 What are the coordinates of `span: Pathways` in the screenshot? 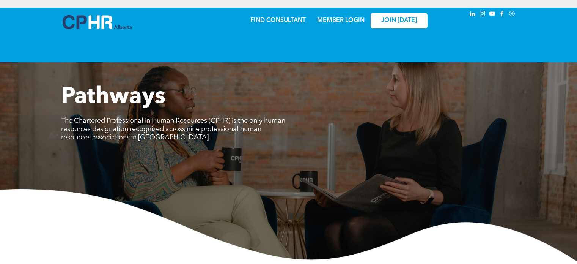 It's located at (113, 97).